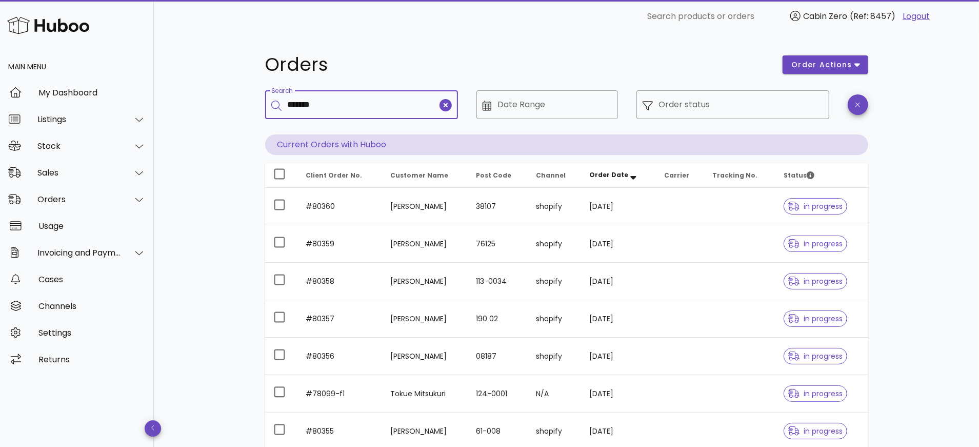  Describe the element at coordinates (619, 175) in the screenshot. I see `th: Order Date: Sorted descending. Activate to remove sorting.` at that location.